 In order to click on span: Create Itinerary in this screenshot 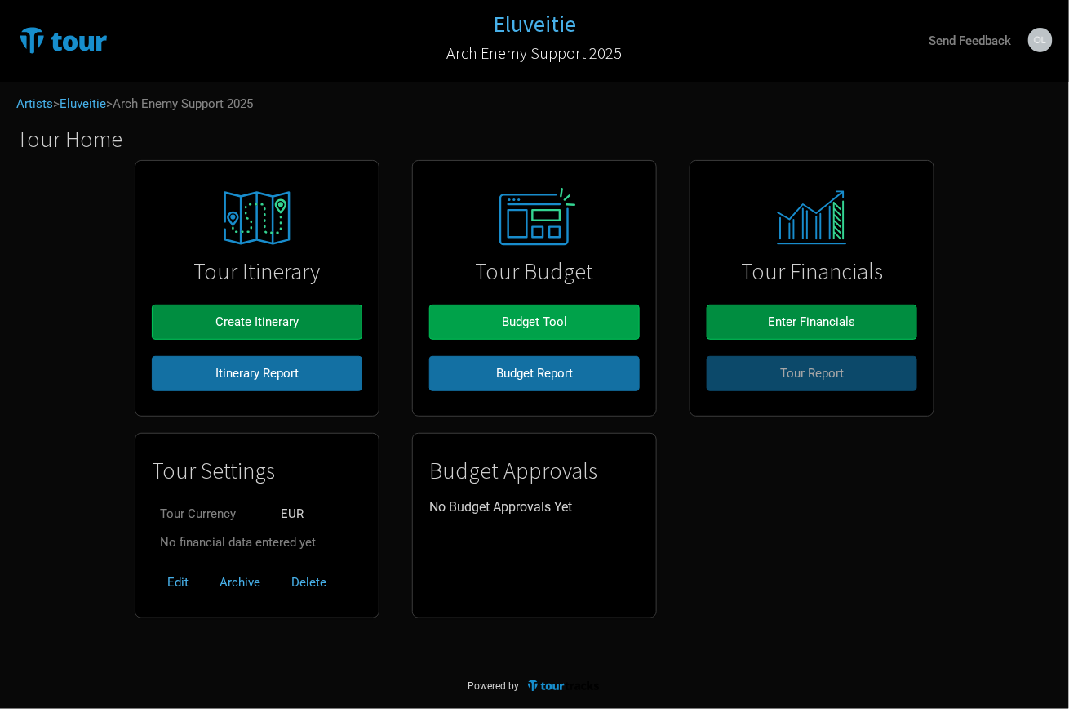, I will do `click(257, 322)`.